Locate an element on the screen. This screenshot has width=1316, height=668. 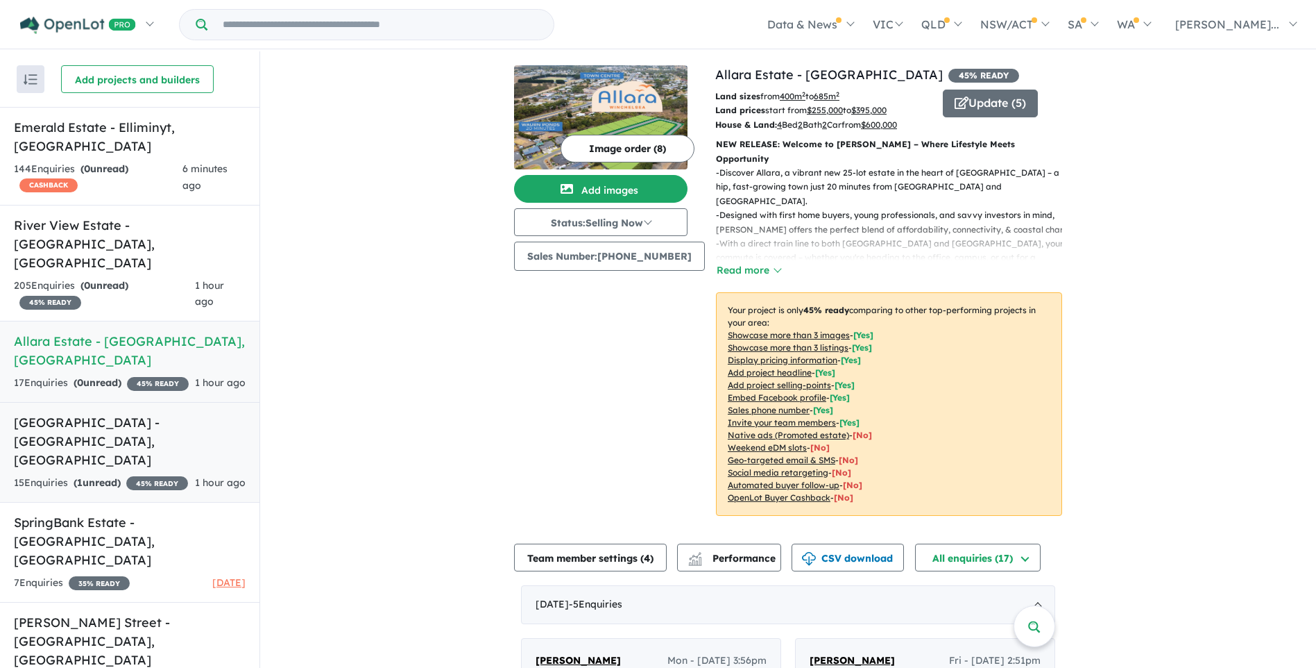
button: Update (5) is located at coordinates (990, 103).